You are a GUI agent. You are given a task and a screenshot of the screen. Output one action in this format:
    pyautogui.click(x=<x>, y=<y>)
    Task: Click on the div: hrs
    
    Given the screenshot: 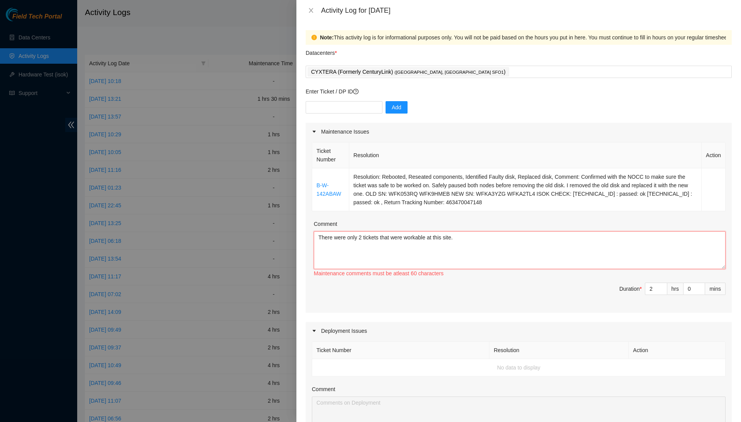 What is the action you would take?
    pyautogui.click(x=675, y=288)
    